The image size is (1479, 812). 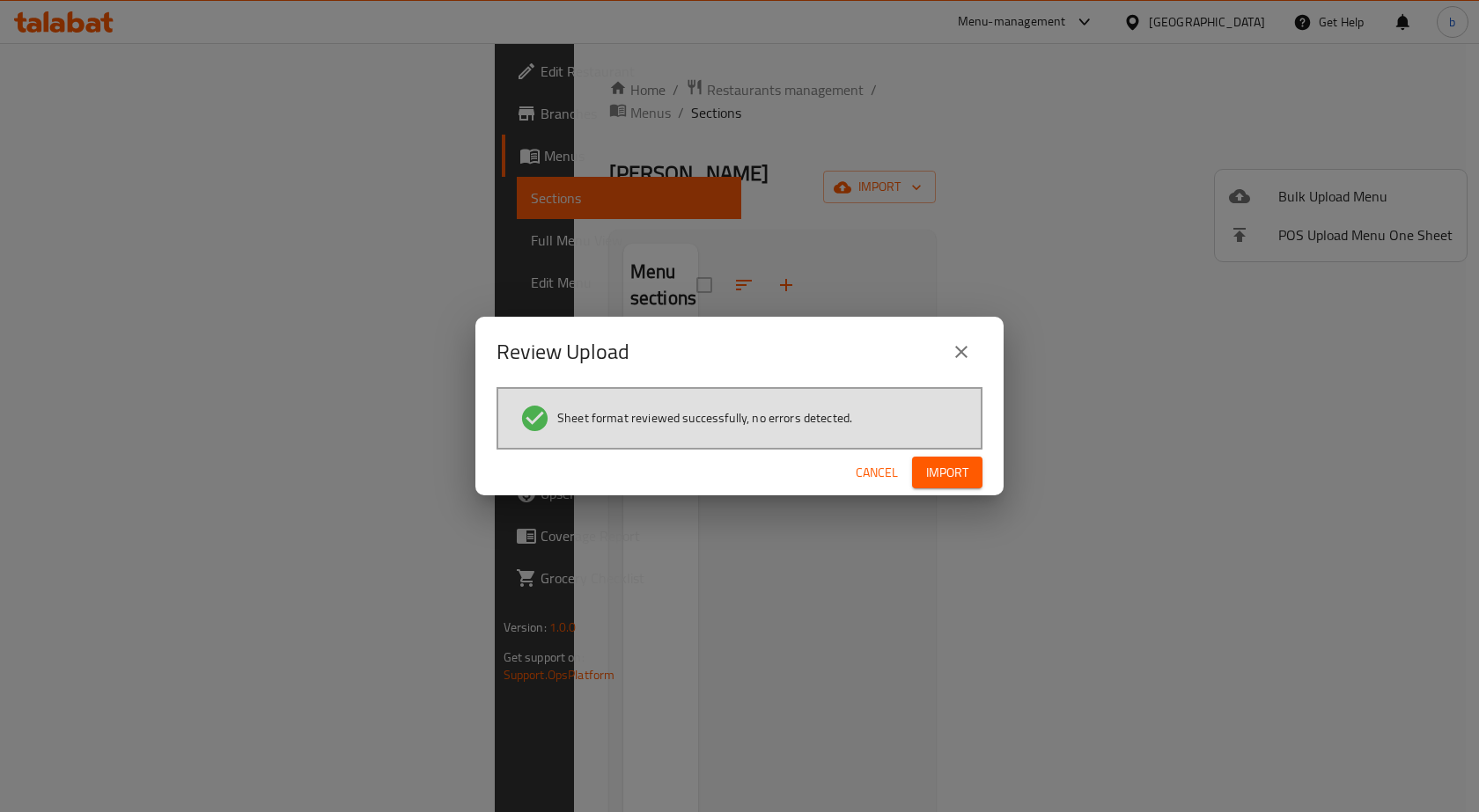 I want to click on button: close, so click(x=961, y=352).